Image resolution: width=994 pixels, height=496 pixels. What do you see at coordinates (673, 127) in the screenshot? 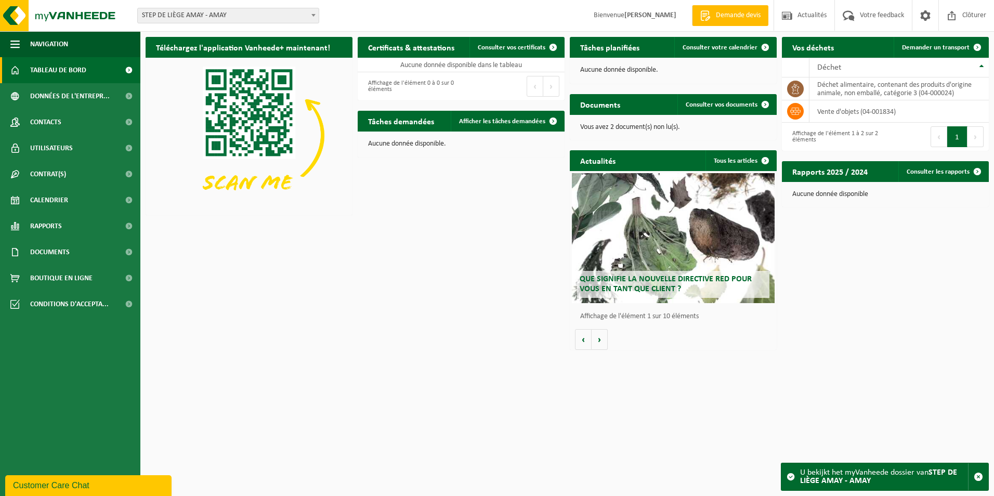
I see `p: Vous avez 2 document(s) non lu(s).` at bounding box center [673, 127].